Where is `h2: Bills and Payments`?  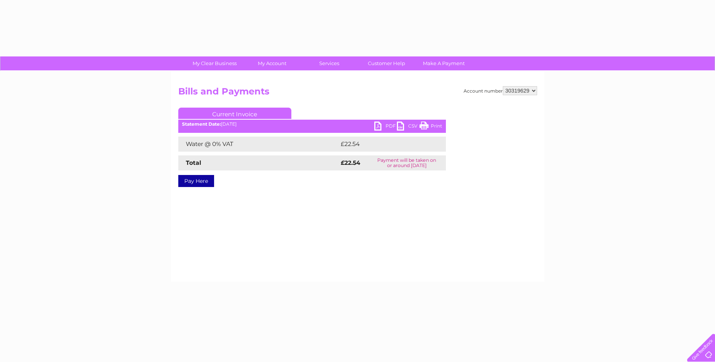 h2: Bills and Payments is located at coordinates (358, 93).